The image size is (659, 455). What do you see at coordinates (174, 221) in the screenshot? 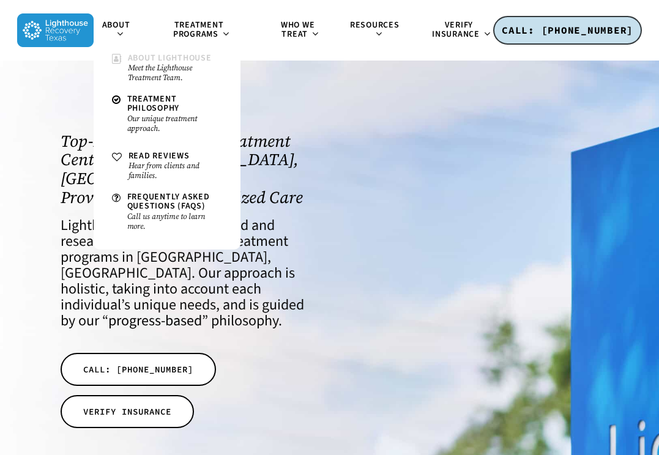
I see `small: Call us anytime to learn more.` at bounding box center [174, 221].